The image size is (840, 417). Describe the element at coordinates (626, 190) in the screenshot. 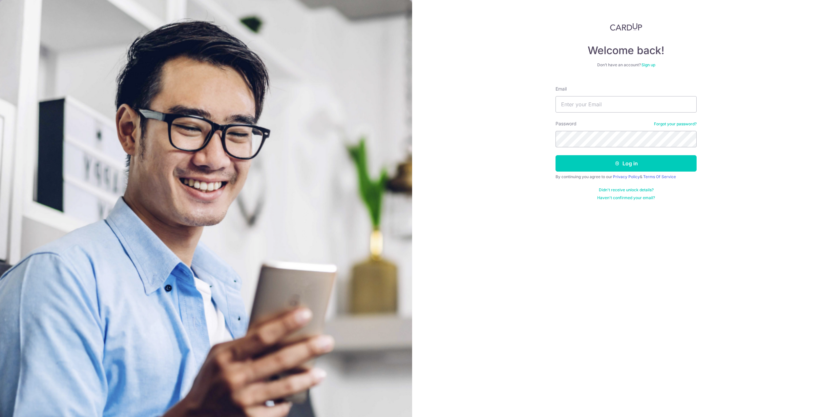

I see `a: Didn't receive unlock details?` at that location.